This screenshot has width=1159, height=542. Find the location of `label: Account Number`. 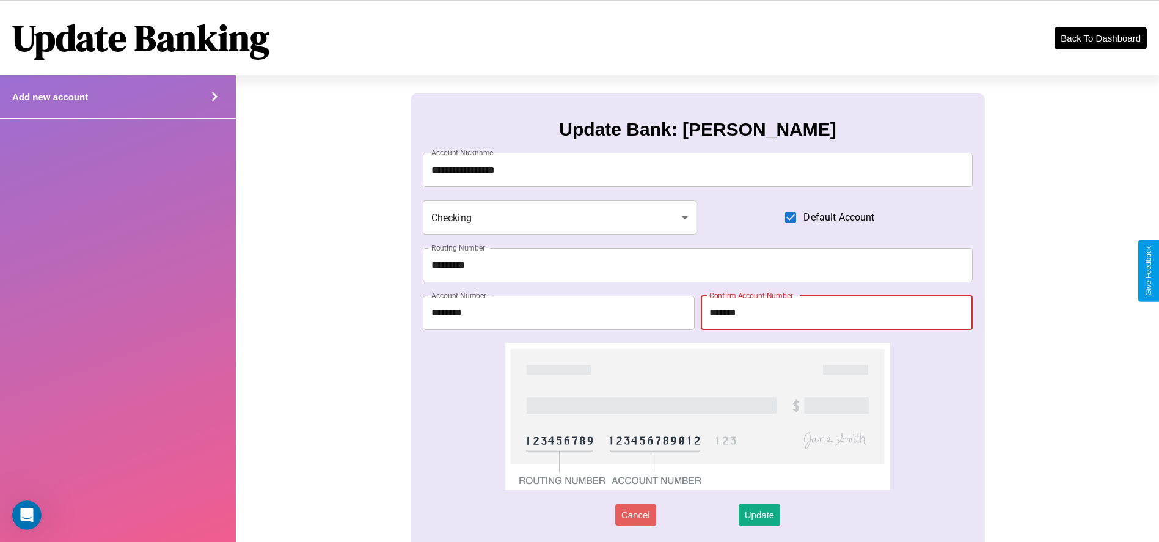

label: Account Number is located at coordinates (459, 295).